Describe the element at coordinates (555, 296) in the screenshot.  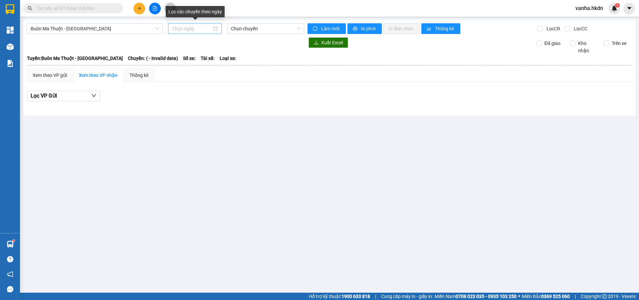
I see `strong: 0369 525 060` at that location.